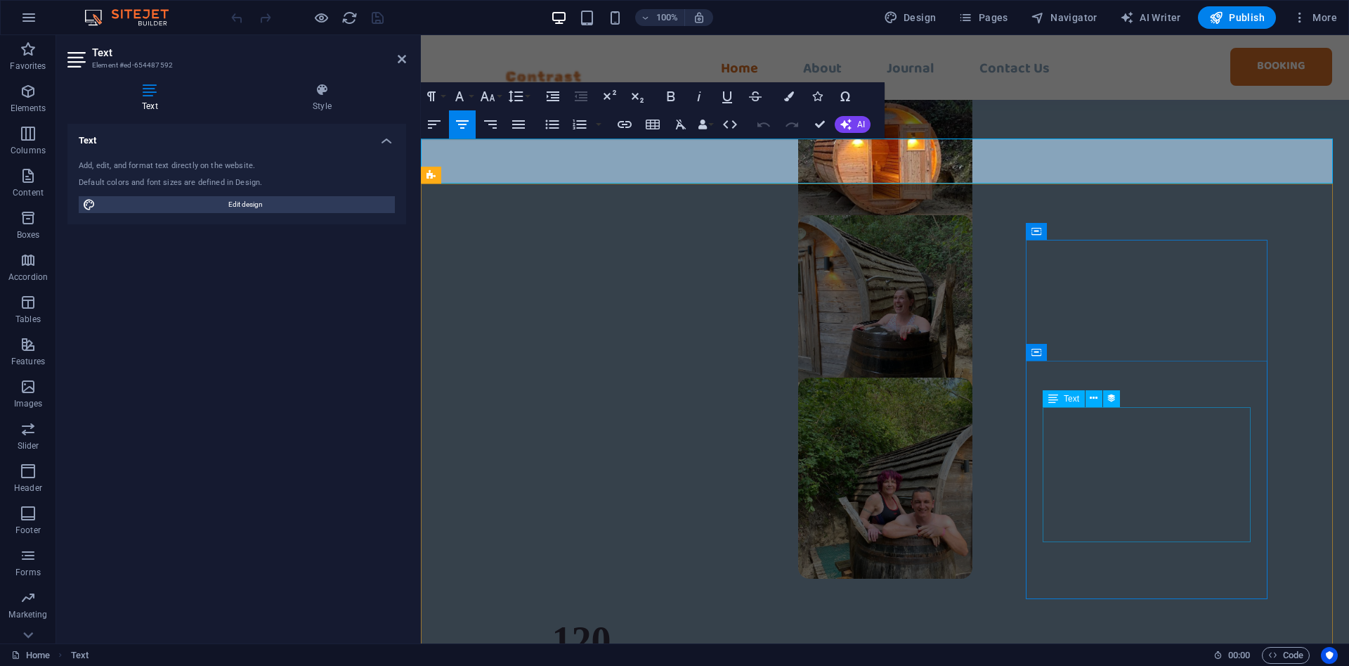 Image resolution: width=1349 pixels, height=666 pixels. I want to click on button: Bold (Ctrl+B), so click(671, 96).